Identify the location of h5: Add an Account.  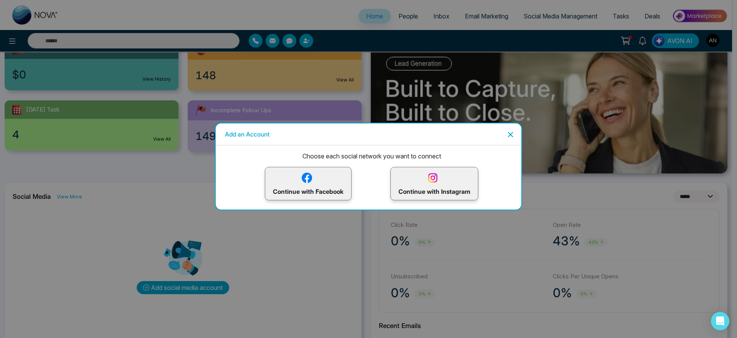
(247, 134).